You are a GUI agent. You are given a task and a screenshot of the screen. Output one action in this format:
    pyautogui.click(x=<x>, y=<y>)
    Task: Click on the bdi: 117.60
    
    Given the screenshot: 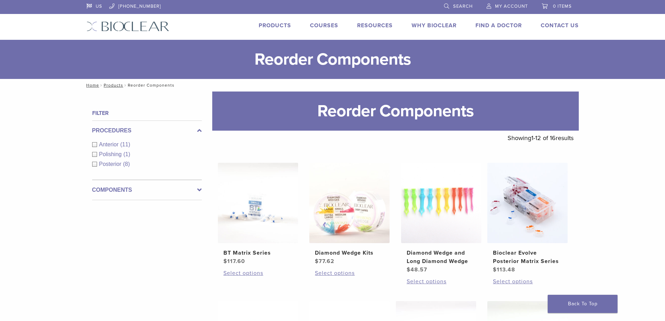 What is the action you would take?
    pyautogui.click(x=234, y=261)
    